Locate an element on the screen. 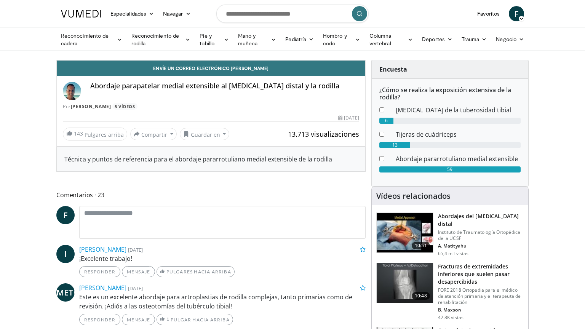 The height and width of the screenshot is (329, 585). a: Mano y muñeca is located at coordinates (257, 40).